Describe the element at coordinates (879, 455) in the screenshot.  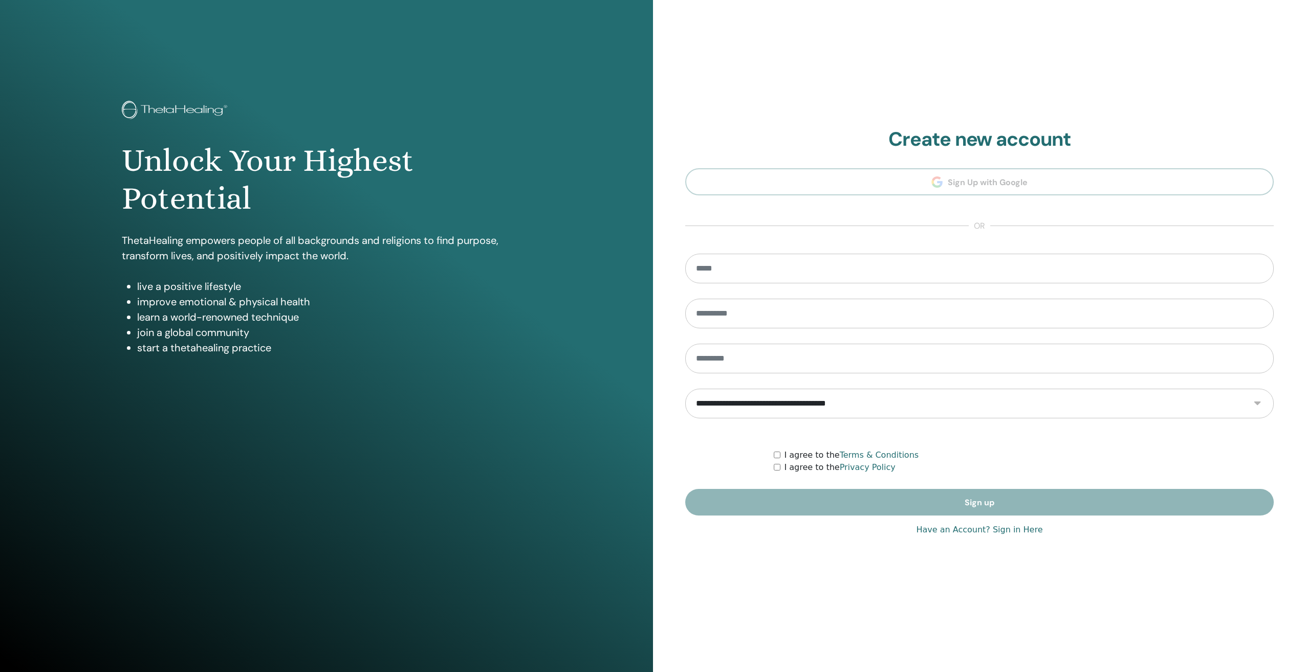
I see `a: Terms & Conditions` at that location.